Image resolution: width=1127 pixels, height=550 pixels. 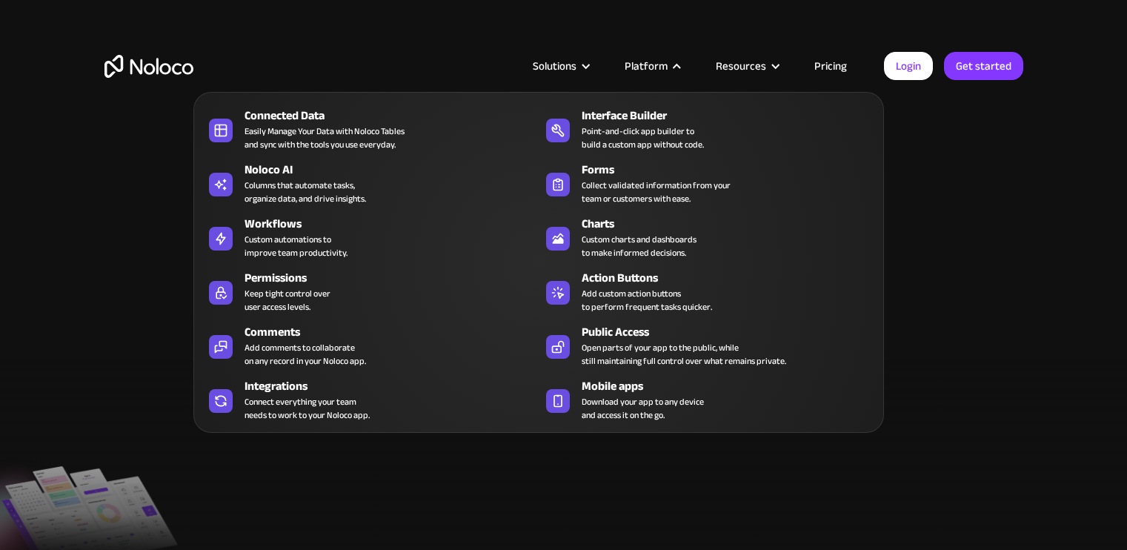 What do you see at coordinates (643, 138) in the screenshot?
I see `div: Point-and-click app builder to build a custom app without code.` at bounding box center [643, 138].